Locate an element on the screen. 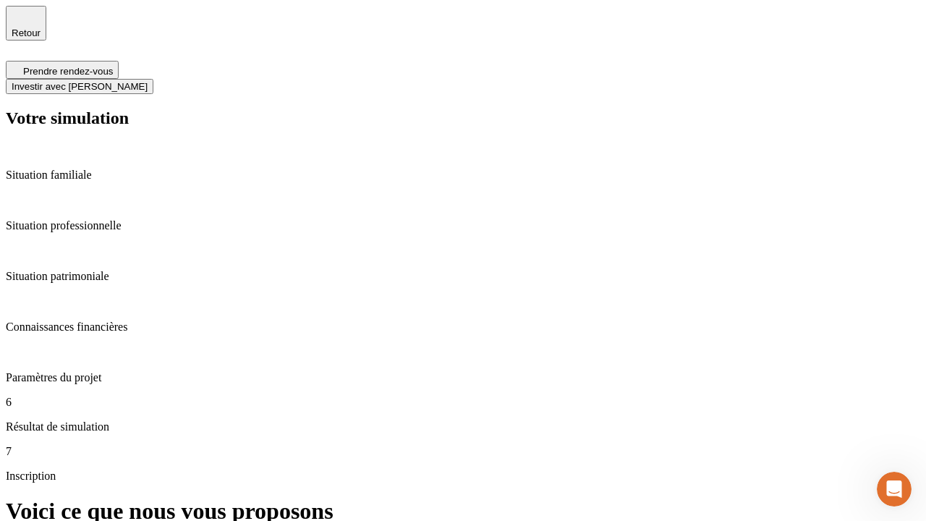  p: Paramètres du projet is located at coordinates (463, 378).